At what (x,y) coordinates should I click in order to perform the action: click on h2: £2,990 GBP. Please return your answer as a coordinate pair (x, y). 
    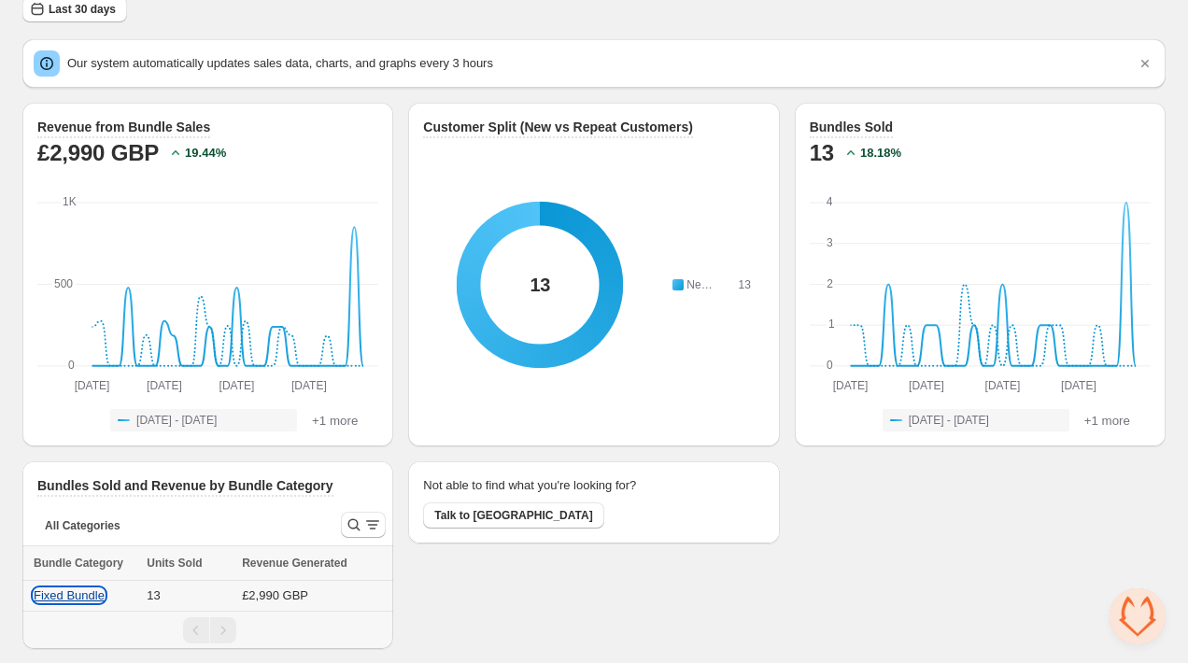
    Looking at the image, I should click on (98, 153).